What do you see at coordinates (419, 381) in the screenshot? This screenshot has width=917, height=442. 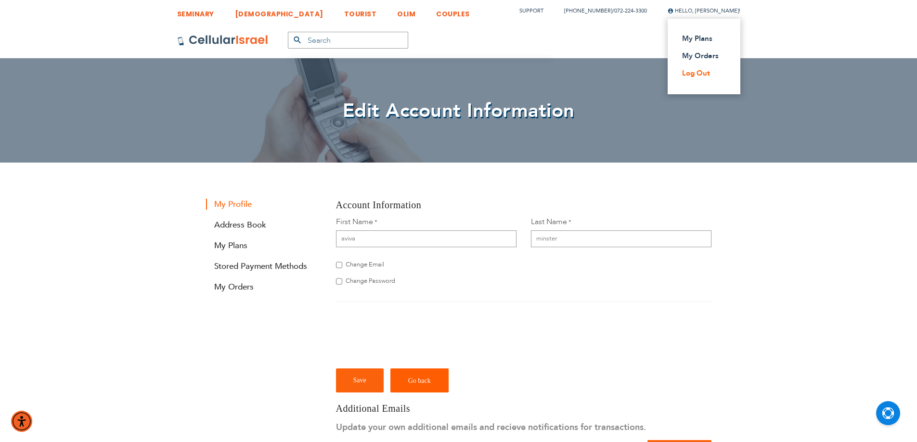 I see `span: Go back` at bounding box center [419, 381].